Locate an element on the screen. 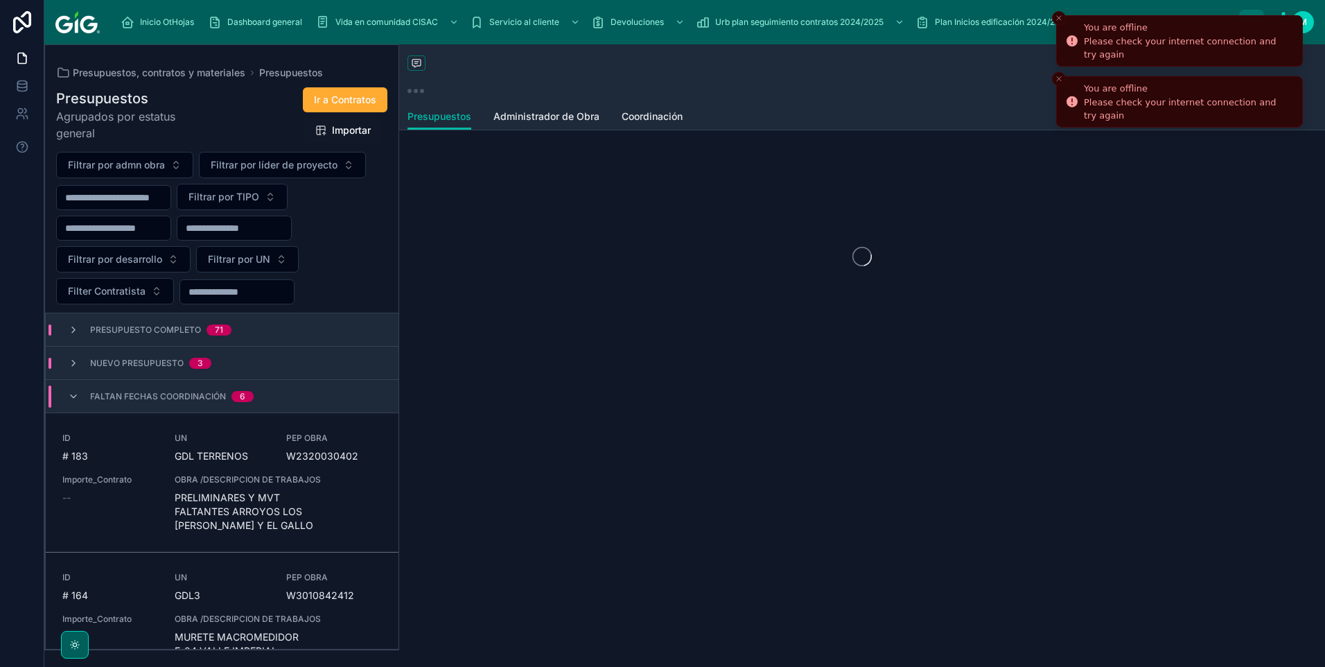 The image size is (1325, 667). span: Vida en comunidad CISAC is located at coordinates (387, 22).